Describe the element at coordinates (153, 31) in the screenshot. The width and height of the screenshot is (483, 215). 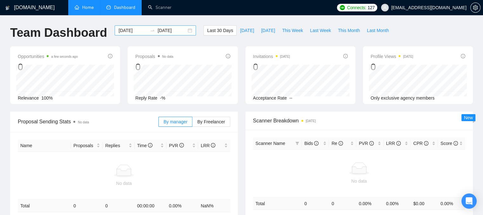
I see `span: to` at that location.